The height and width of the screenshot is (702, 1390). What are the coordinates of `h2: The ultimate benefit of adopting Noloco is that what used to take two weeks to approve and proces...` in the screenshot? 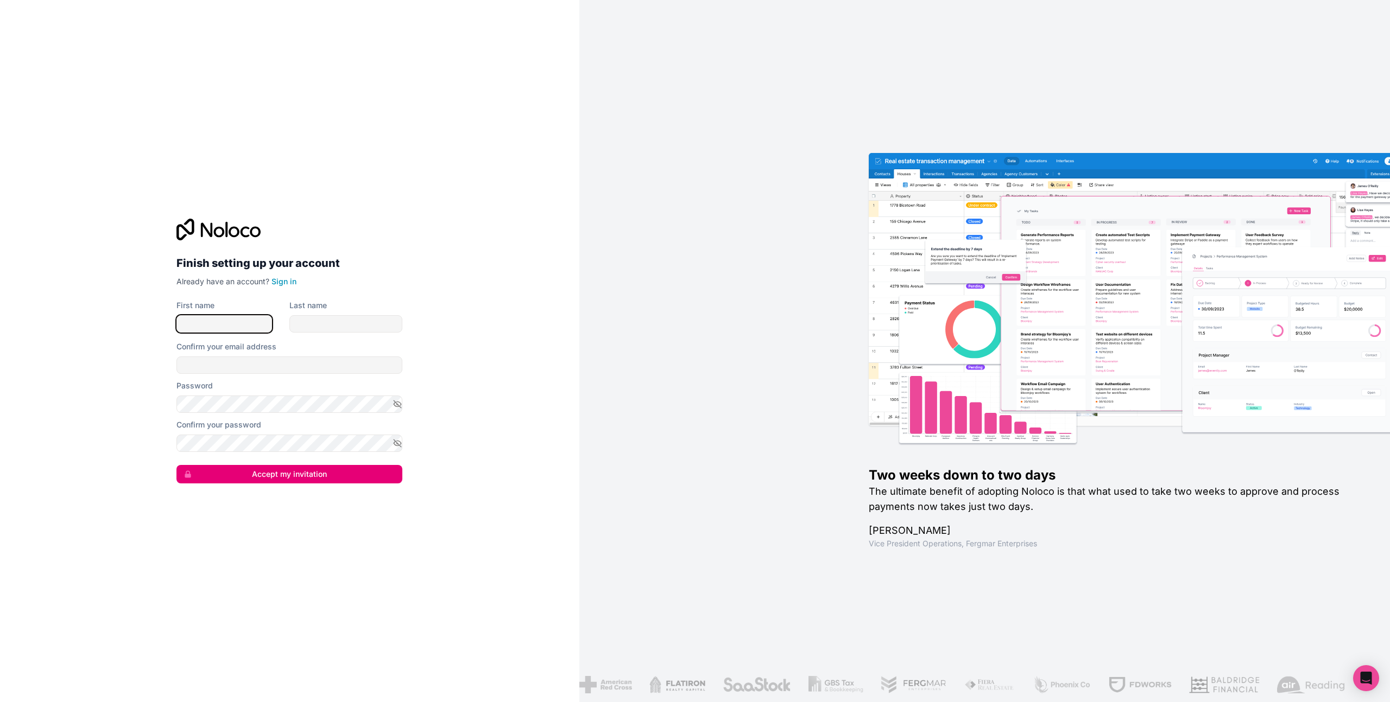 It's located at (1112, 499).